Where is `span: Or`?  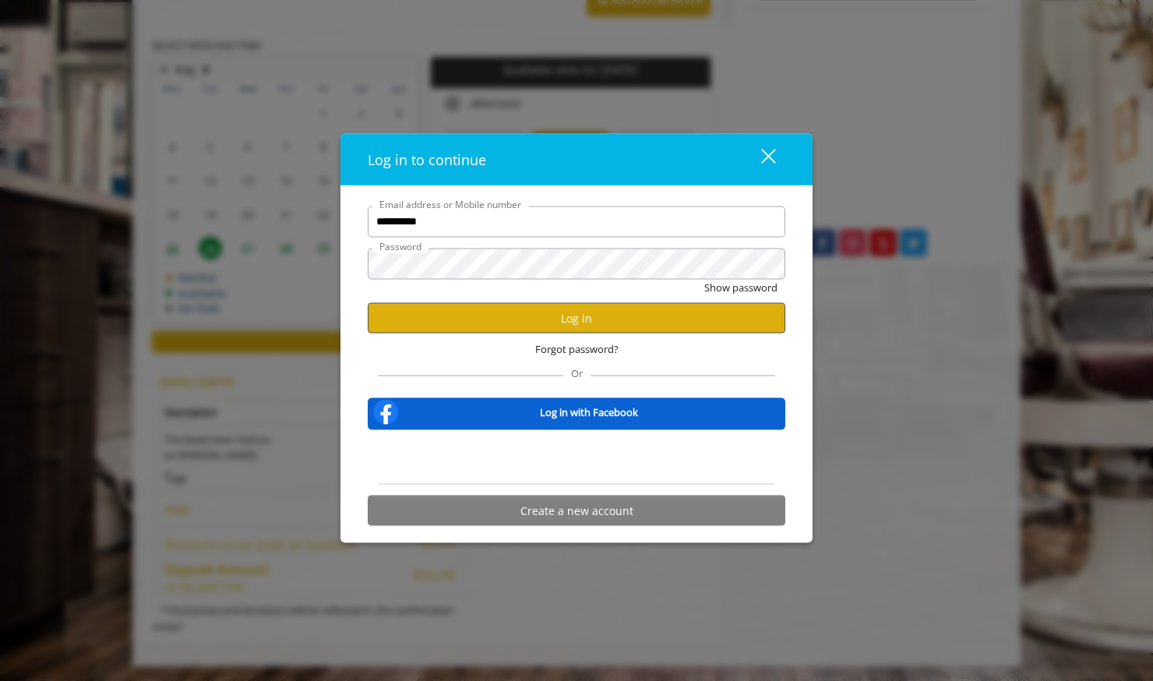
span: Or is located at coordinates (576, 373).